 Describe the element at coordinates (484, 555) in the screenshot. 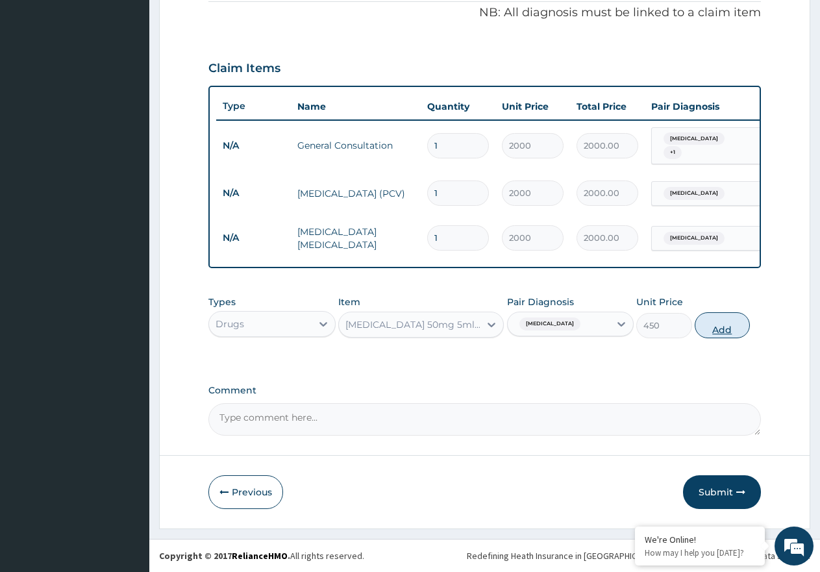

I see `footer: All rights reserved.` at that location.